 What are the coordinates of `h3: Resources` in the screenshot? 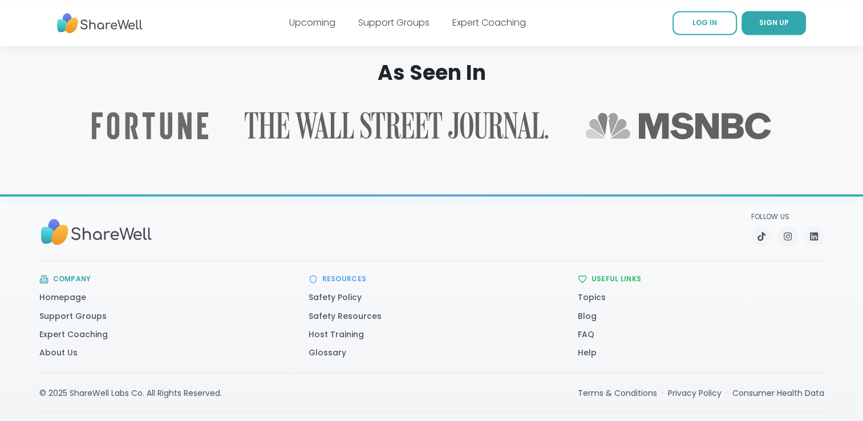 It's located at (344, 279).